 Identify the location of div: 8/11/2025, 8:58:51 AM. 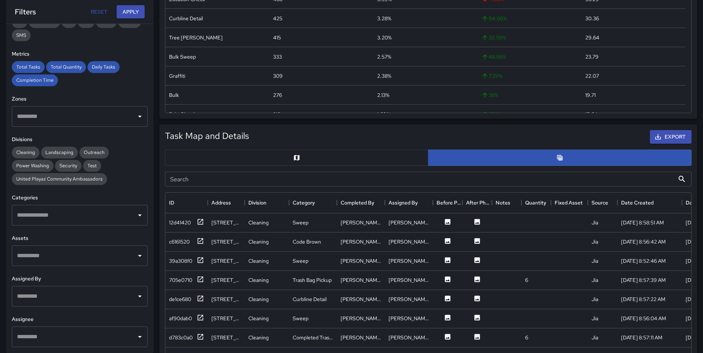
(642, 223).